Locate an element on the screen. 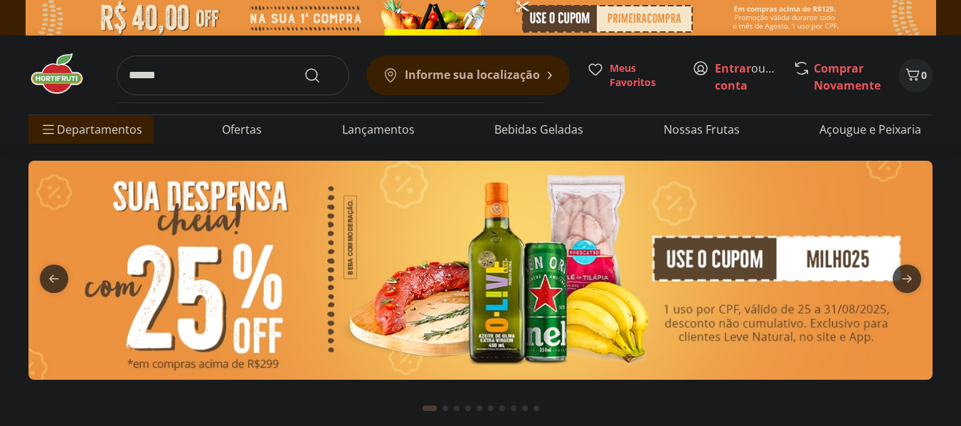 The height and width of the screenshot is (426, 961). a: Meus Favoritos is located at coordinates (631, 75).